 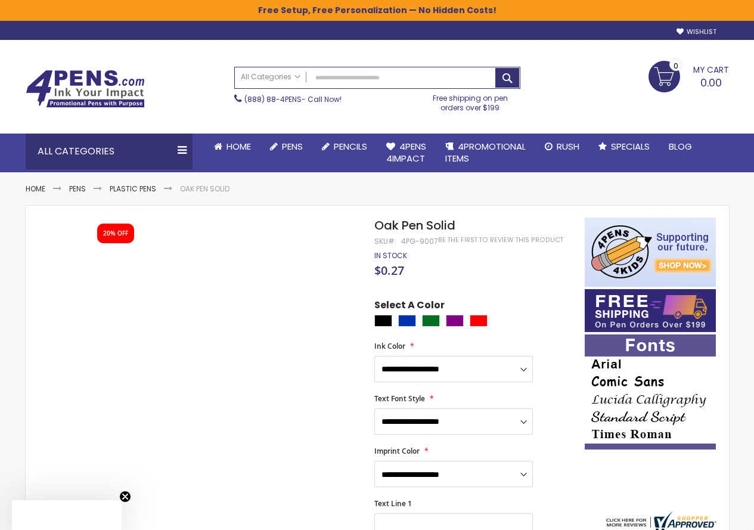 I want to click on span: Imprint Color, so click(x=397, y=451).